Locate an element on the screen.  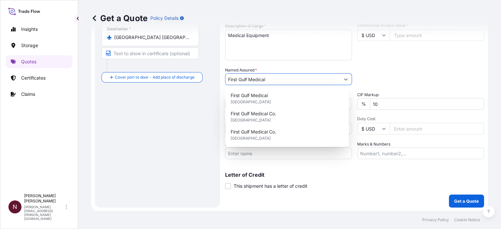
p: Privacy Policy is located at coordinates (435, 220).